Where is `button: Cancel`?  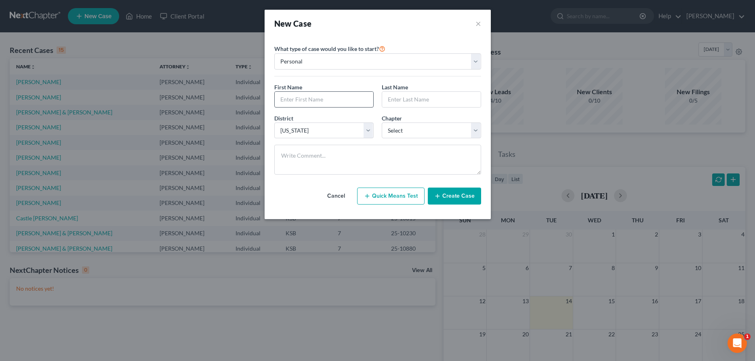
button: Cancel is located at coordinates (336, 196).